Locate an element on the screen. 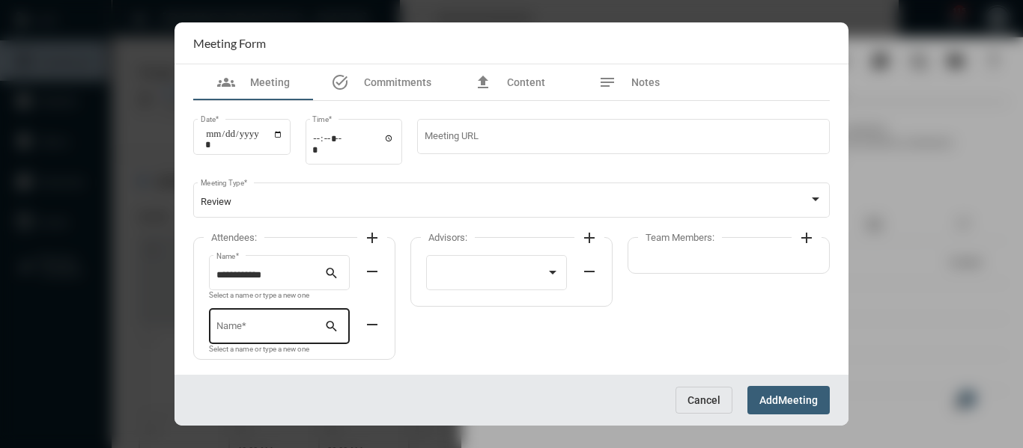 This screenshot has height=448, width=1023. span: Add is located at coordinates (768, 401).